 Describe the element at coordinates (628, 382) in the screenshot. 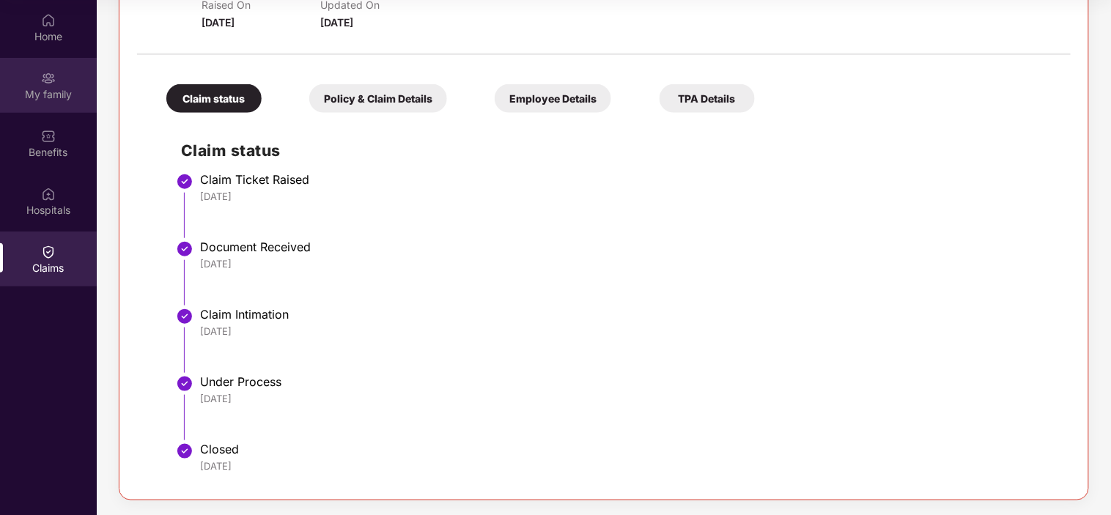

I see `div: Under Process` at that location.